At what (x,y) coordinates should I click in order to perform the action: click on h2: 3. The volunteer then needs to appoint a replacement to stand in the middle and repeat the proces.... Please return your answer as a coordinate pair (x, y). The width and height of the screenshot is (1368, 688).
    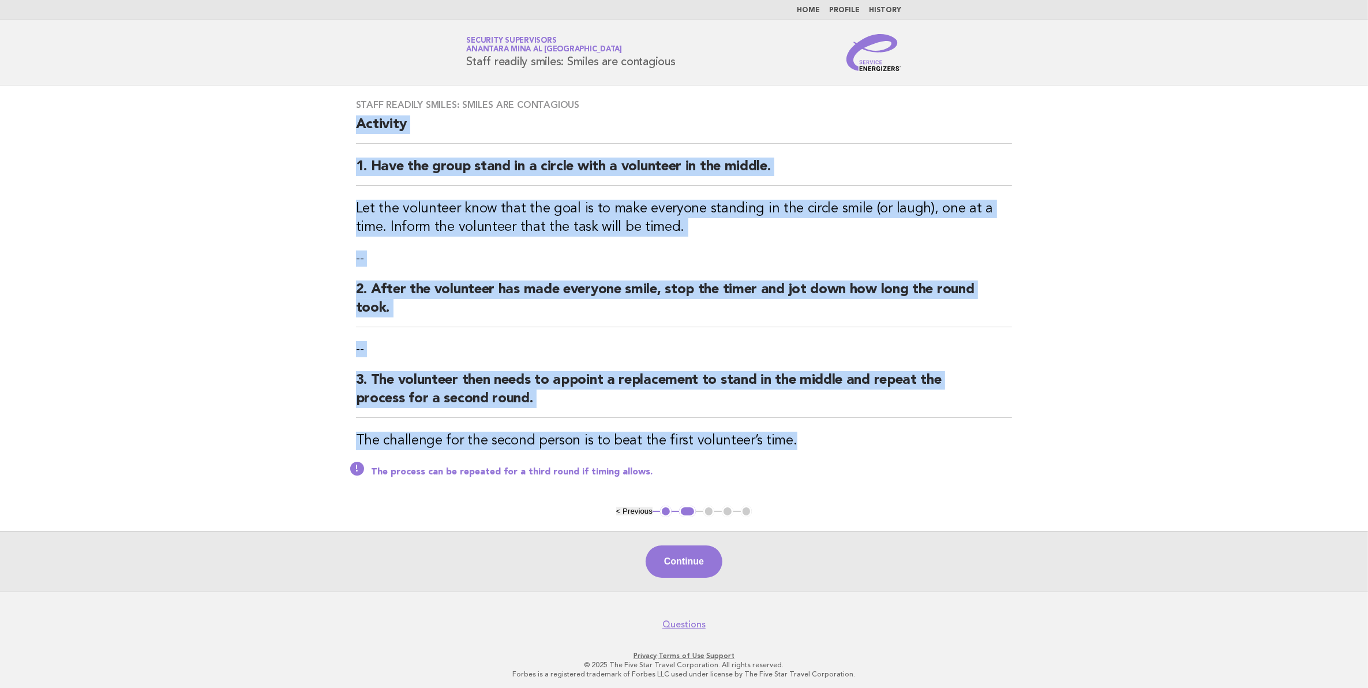
    Looking at the image, I should click on (684, 394).